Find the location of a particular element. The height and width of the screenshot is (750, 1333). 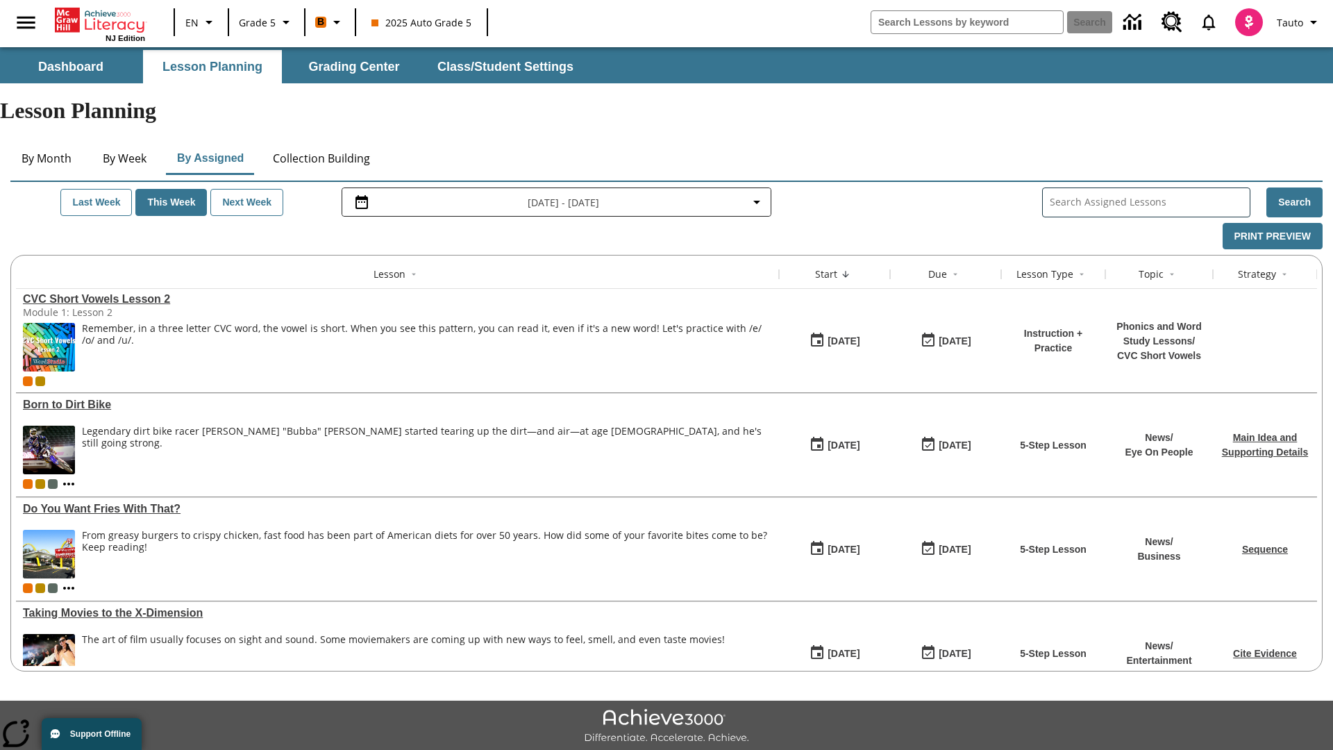

a: Do You Want Fries With That?, Lessons is located at coordinates (397, 509).